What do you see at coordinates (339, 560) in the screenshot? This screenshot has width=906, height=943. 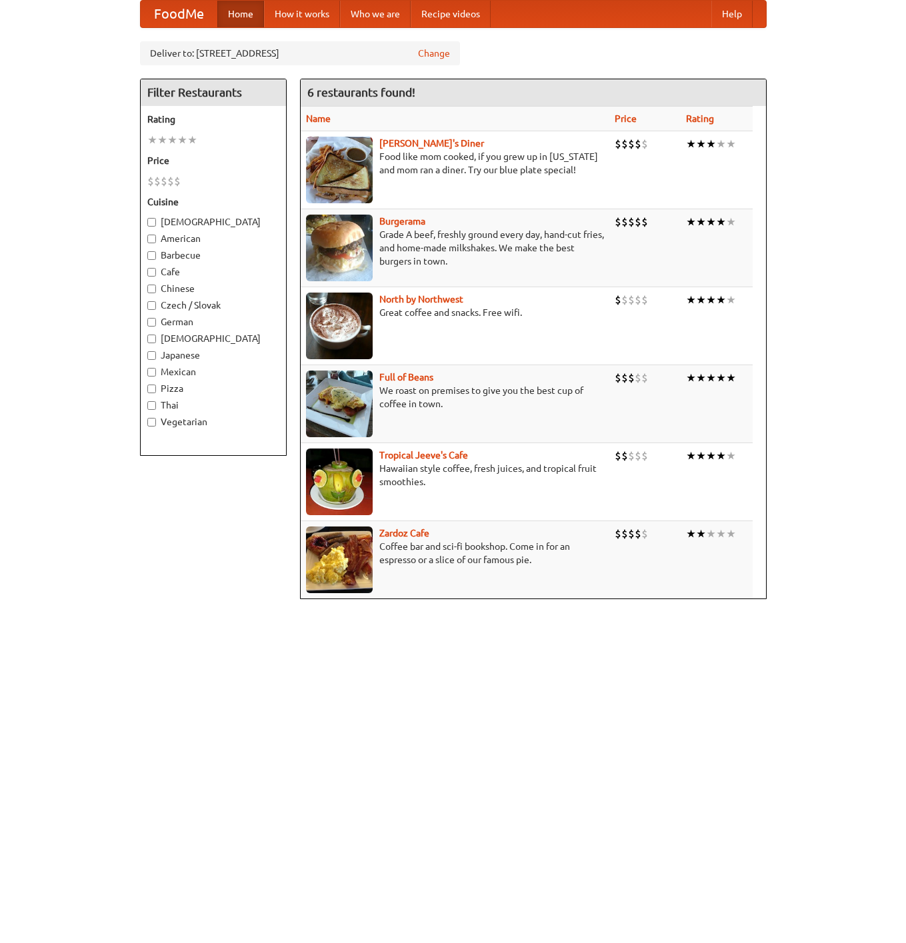 I see `img: zardoz.jpg` at bounding box center [339, 560].